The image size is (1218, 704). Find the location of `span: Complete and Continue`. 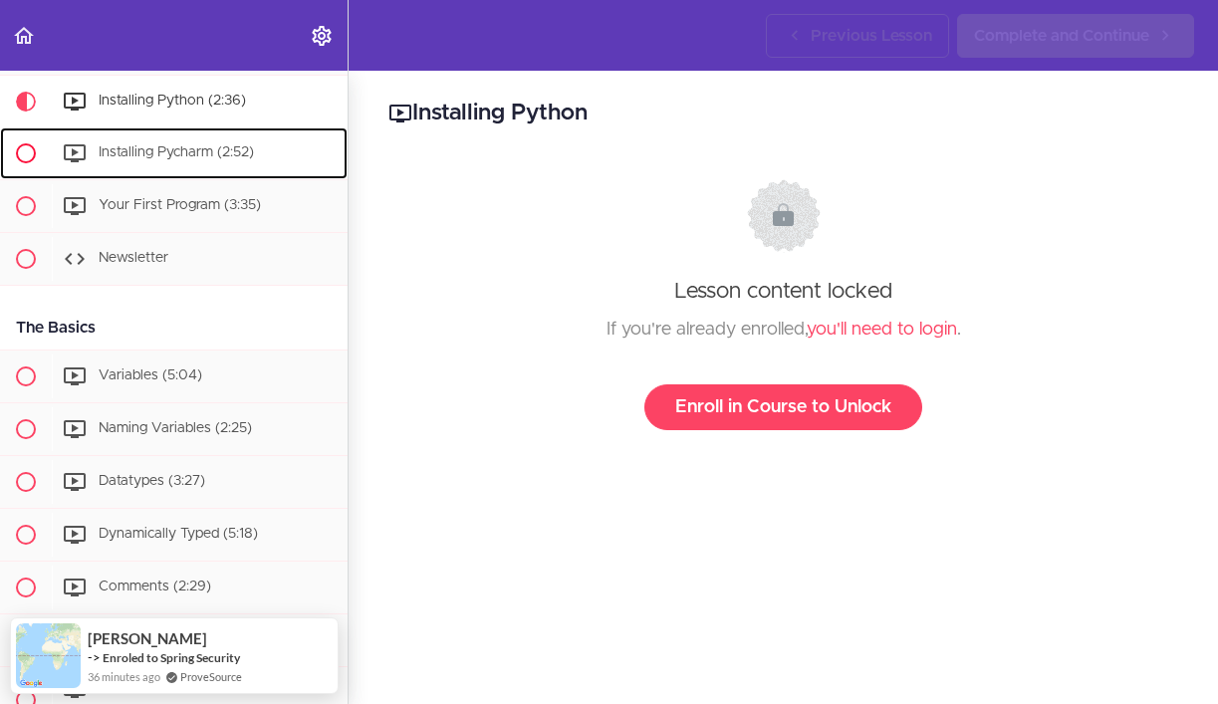

span: Complete and Continue is located at coordinates (1062, 36).